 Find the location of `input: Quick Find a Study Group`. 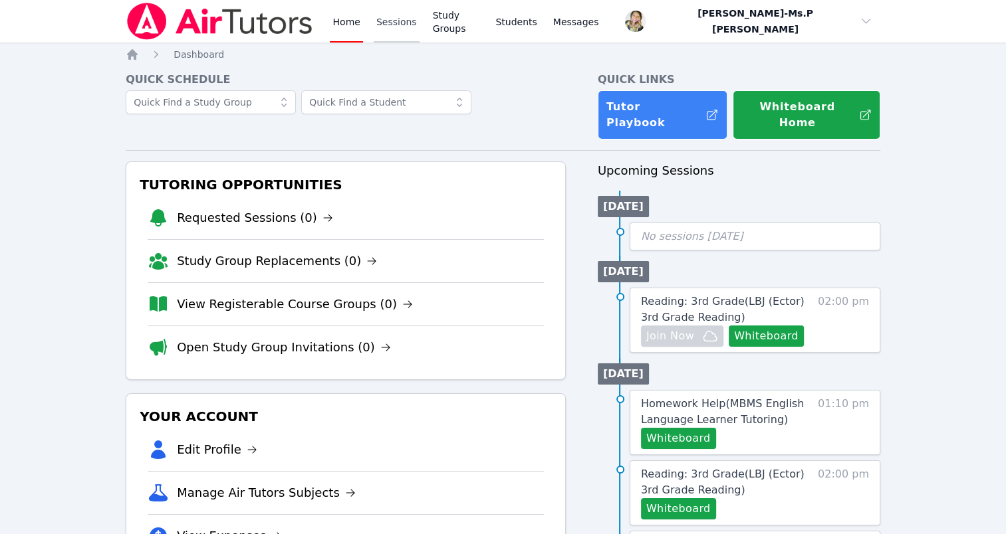

input: Quick Find a Study Group is located at coordinates (211, 102).